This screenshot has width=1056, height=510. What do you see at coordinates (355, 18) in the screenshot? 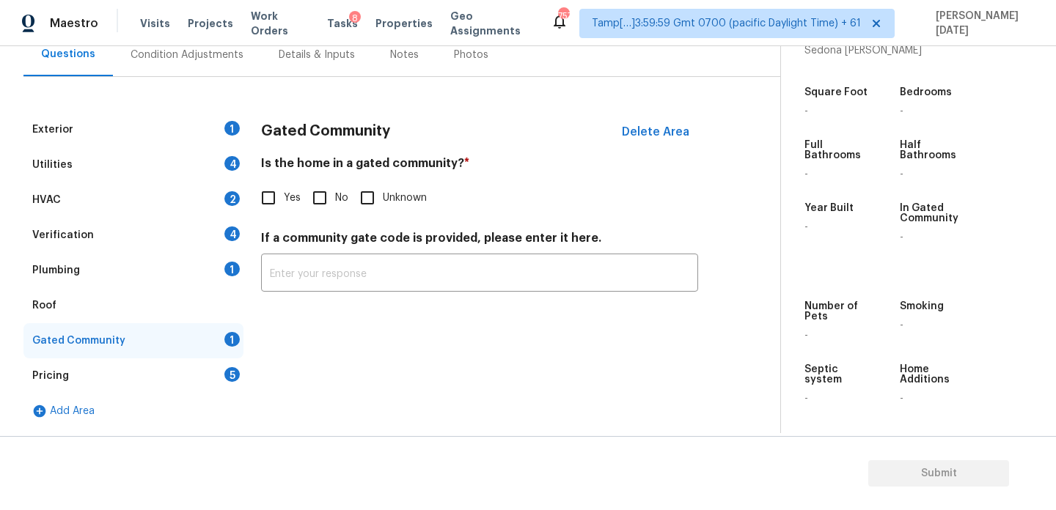
I see `div: 8` at bounding box center [355, 18].